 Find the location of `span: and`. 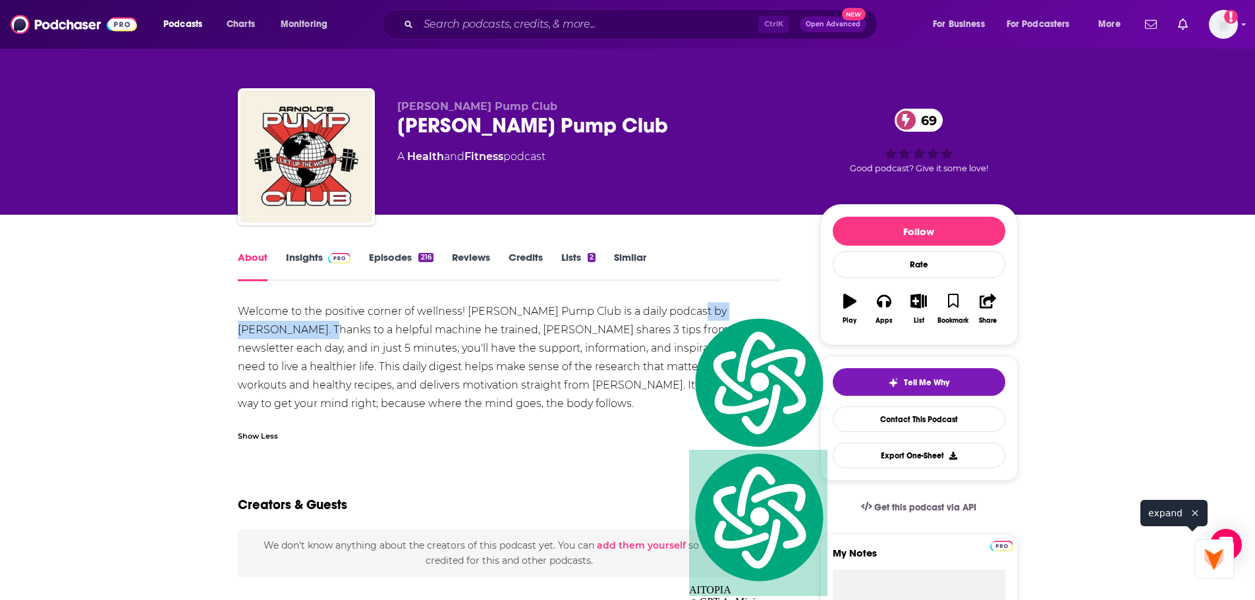

span: and is located at coordinates (454, 156).